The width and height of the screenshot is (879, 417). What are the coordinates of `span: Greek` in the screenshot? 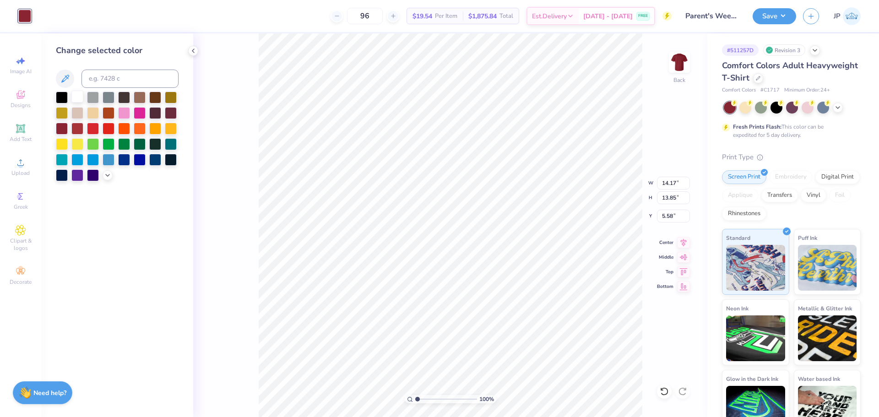 It's located at (21, 207).